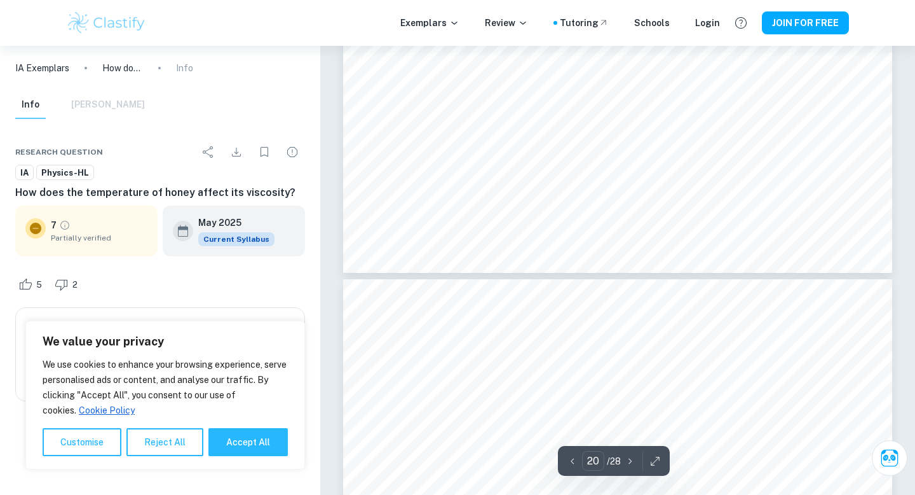 The width and height of the screenshot is (915, 495). I want to click on span: Example of past student work. For reference on structure and expectations only. Do not copy., so click(160, 416).